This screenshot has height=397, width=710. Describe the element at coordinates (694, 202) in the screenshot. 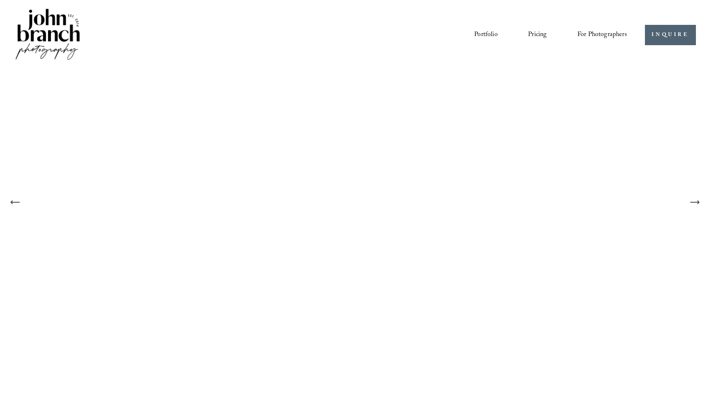

I see `button: Next Slide` at that location.